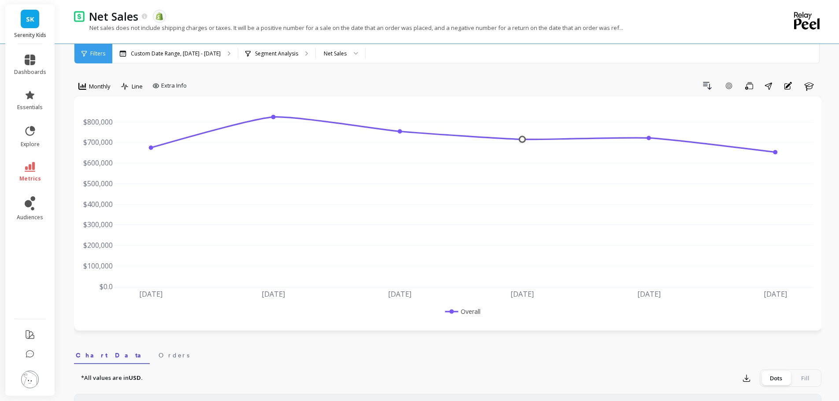 Image resolution: width=839 pixels, height=401 pixels. Describe the element at coordinates (160, 16) in the screenshot. I see `img: api.shopify.svg` at that location.